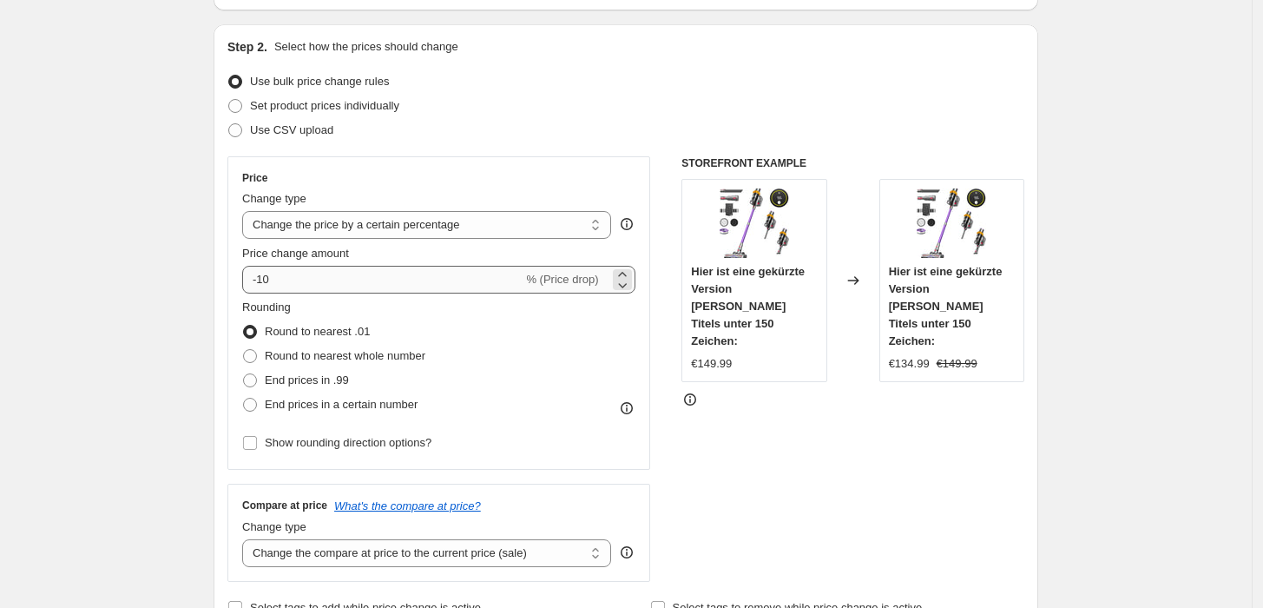 The height and width of the screenshot is (608, 1263). What do you see at coordinates (407, 505) in the screenshot?
I see `i: What's the compare at price?` at bounding box center [407, 505].